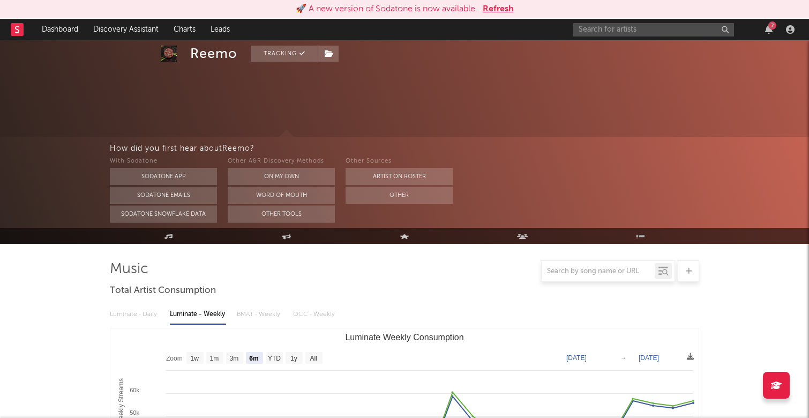 The width and height of the screenshot is (809, 418). What do you see at coordinates (498, 9) in the screenshot?
I see `button: Refresh` at bounding box center [498, 9].